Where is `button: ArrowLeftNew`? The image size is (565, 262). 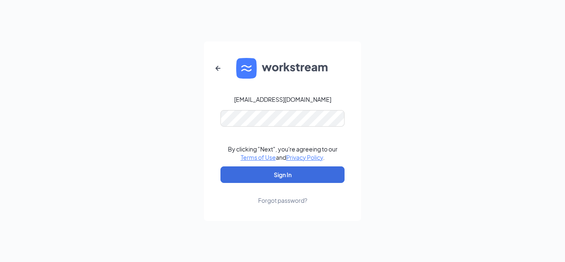
button: ArrowLeftNew is located at coordinates (218, 68).